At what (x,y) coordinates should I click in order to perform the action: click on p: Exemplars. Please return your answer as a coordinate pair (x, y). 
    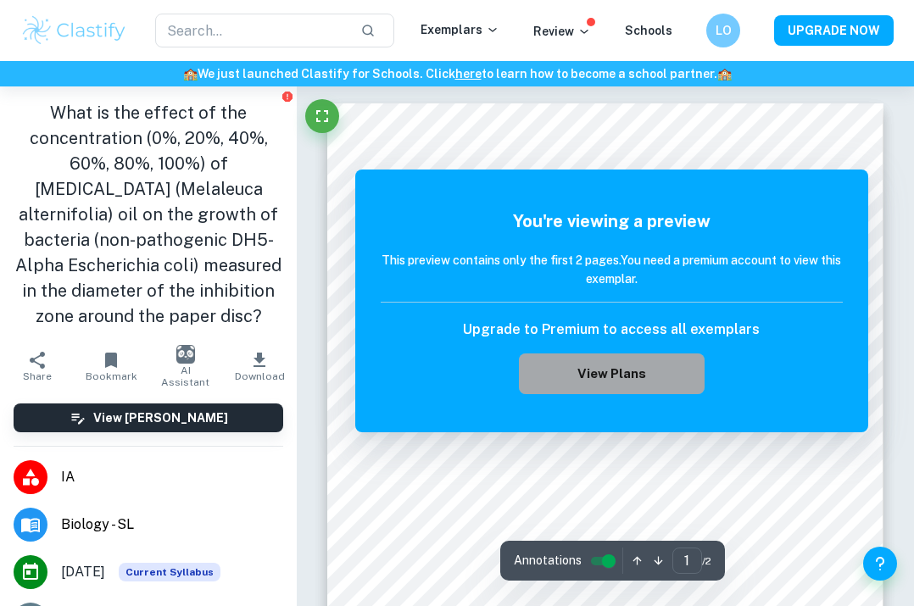
    Looking at the image, I should click on (460, 30).